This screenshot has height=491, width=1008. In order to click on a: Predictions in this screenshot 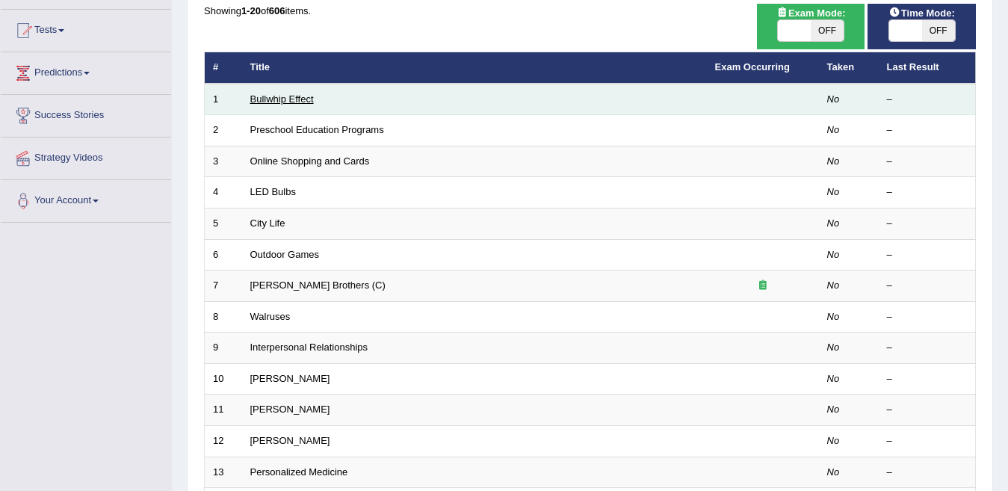, I will do `click(86, 71)`.